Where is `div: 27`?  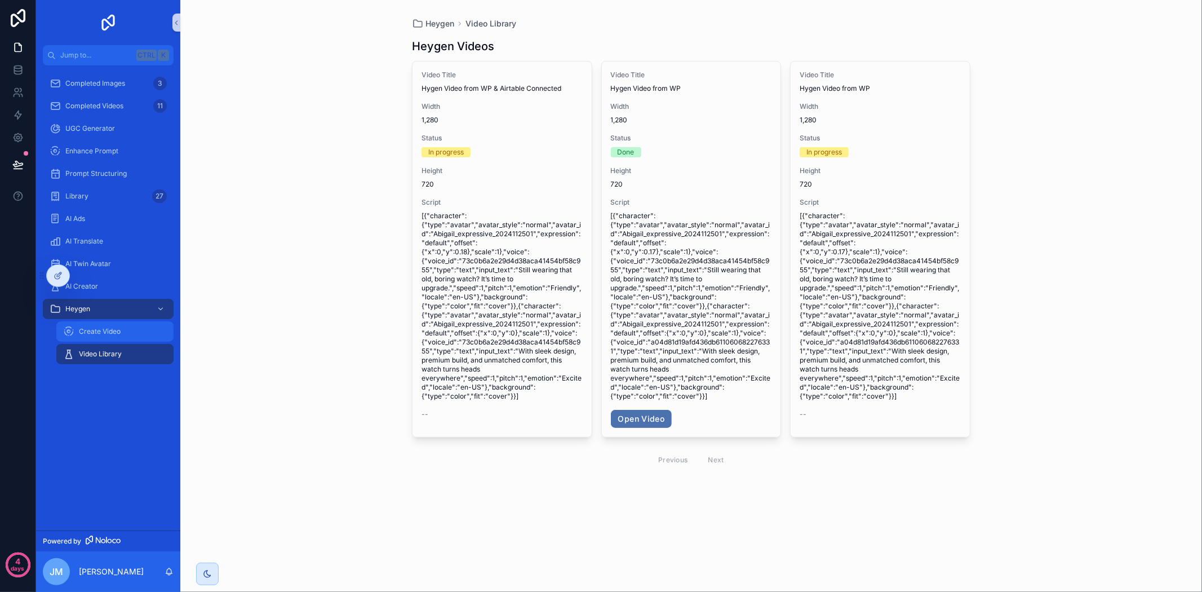 div: 27 is located at coordinates (159, 196).